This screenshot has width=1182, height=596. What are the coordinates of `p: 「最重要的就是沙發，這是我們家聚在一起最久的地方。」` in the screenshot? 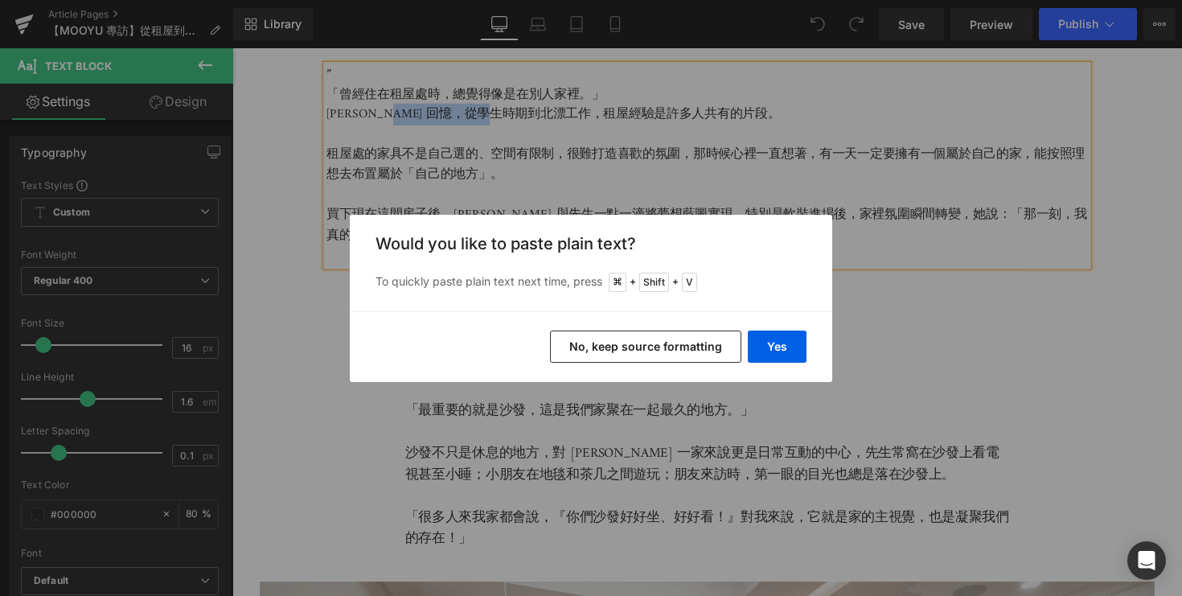 It's located at (487, 372).